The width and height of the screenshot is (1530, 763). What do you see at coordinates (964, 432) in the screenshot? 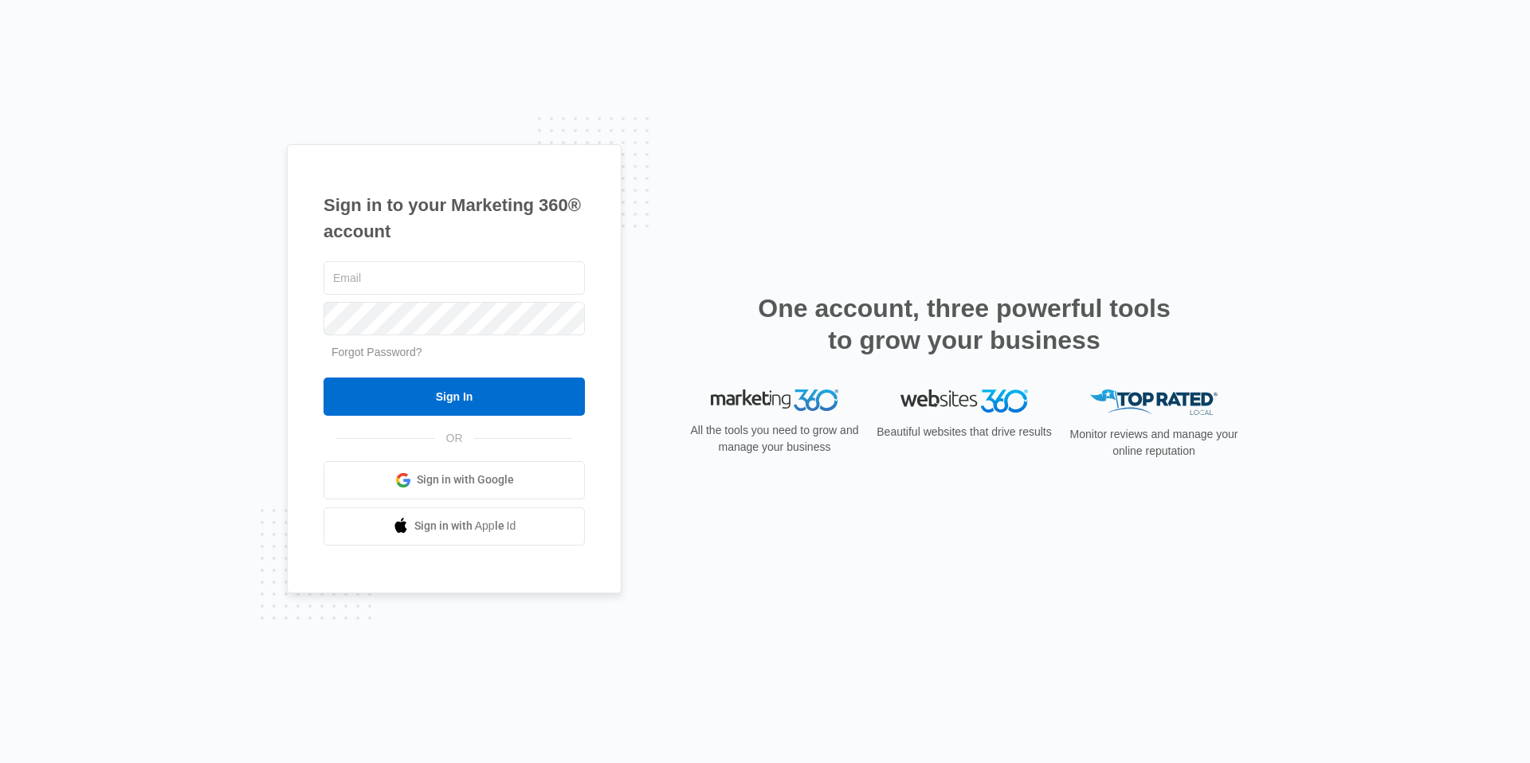
I see `p: Beautiful websites that drive results` at bounding box center [964, 432].